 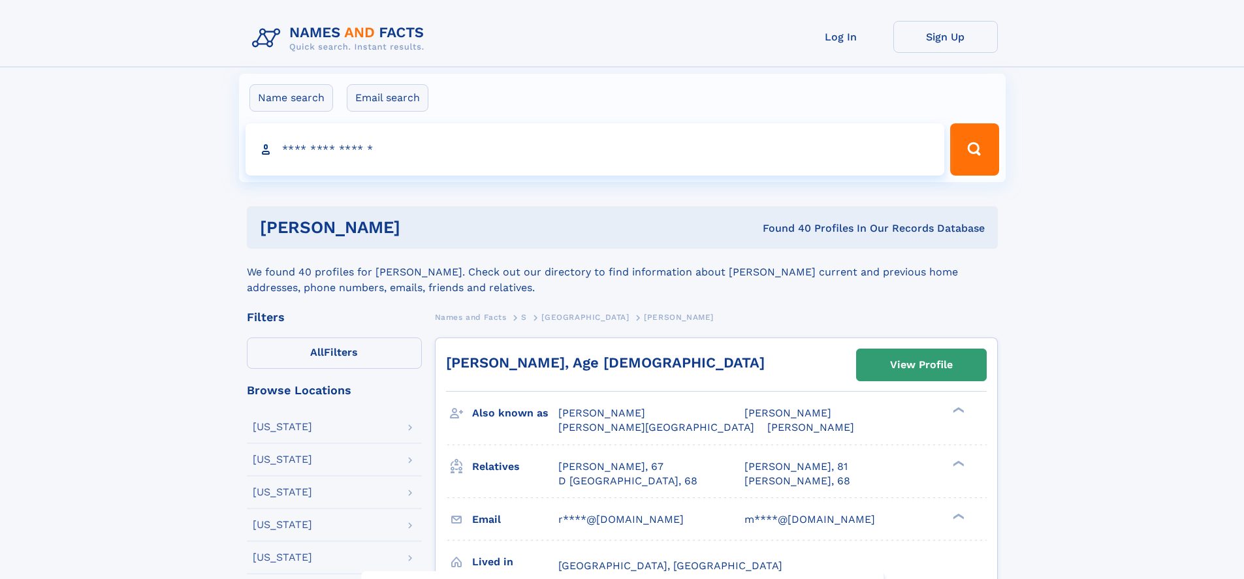 I want to click on button: Search Button, so click(x=974, y=149).